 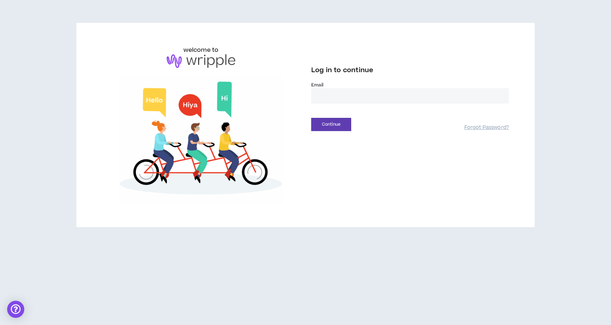 What do you see at coordinates (410, 85) in the screenshot?
I see `label: Email` at bounding box center [410, 85].